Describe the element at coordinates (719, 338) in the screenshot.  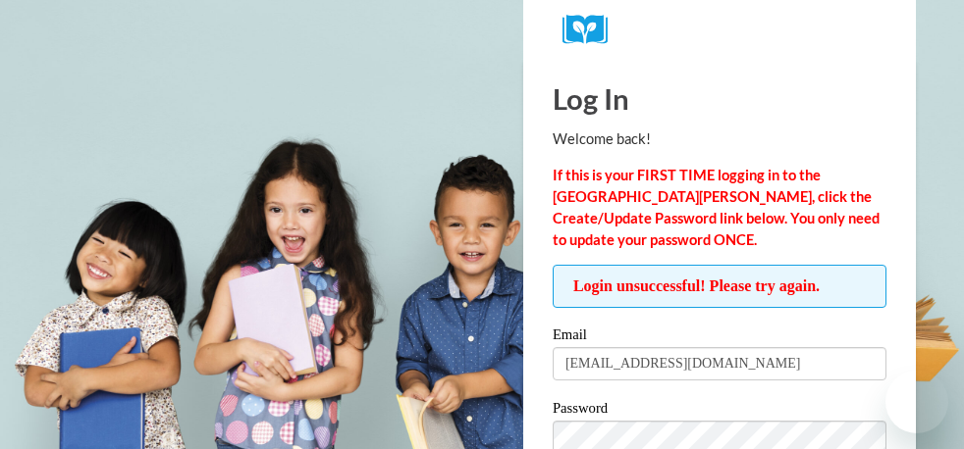
I see `label: Email` at that location.